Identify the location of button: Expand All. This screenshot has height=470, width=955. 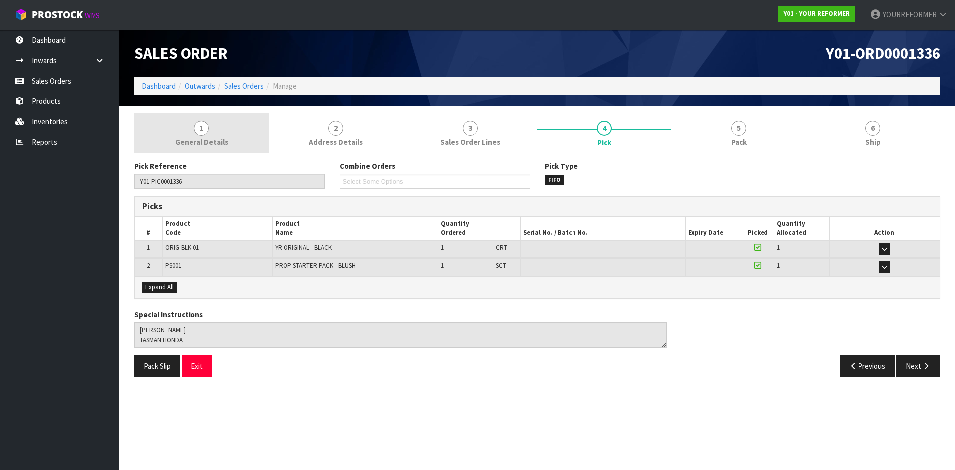
(159, 287).